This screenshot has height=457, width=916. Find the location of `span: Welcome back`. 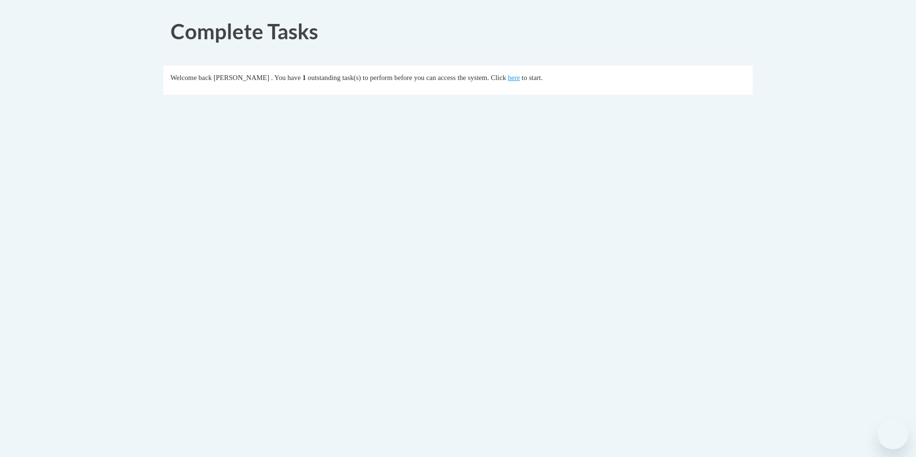

span: Welcome back is located at coordinates (191, 78).